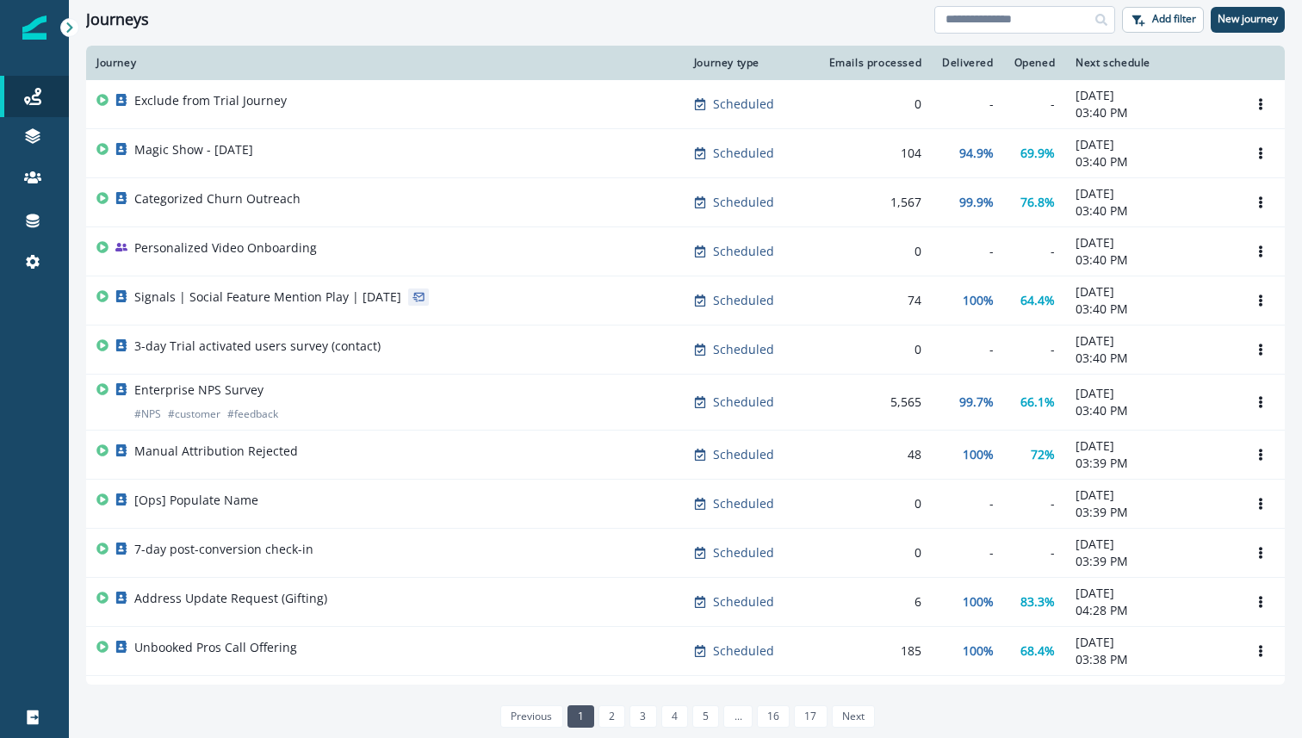 This screenshot has width=1302, height=738. I want to click on div: 5,565, so click(871, 402).